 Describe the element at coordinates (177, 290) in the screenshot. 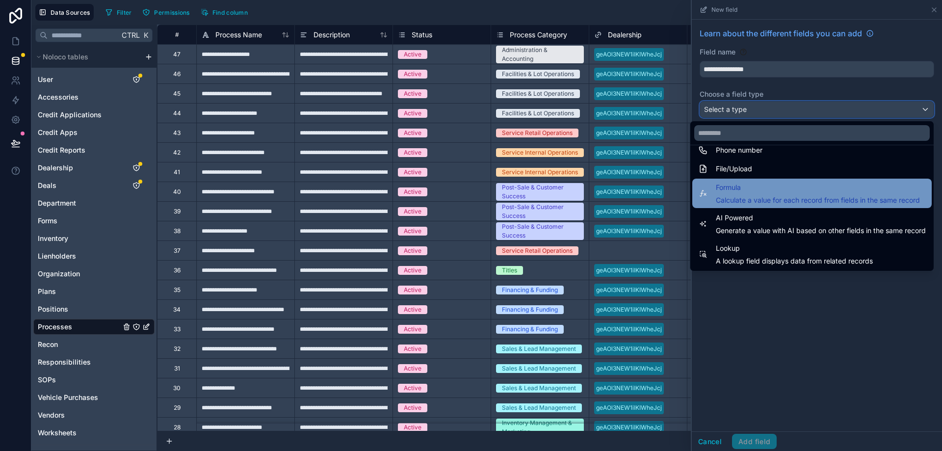

I see `div: 35` at that location.